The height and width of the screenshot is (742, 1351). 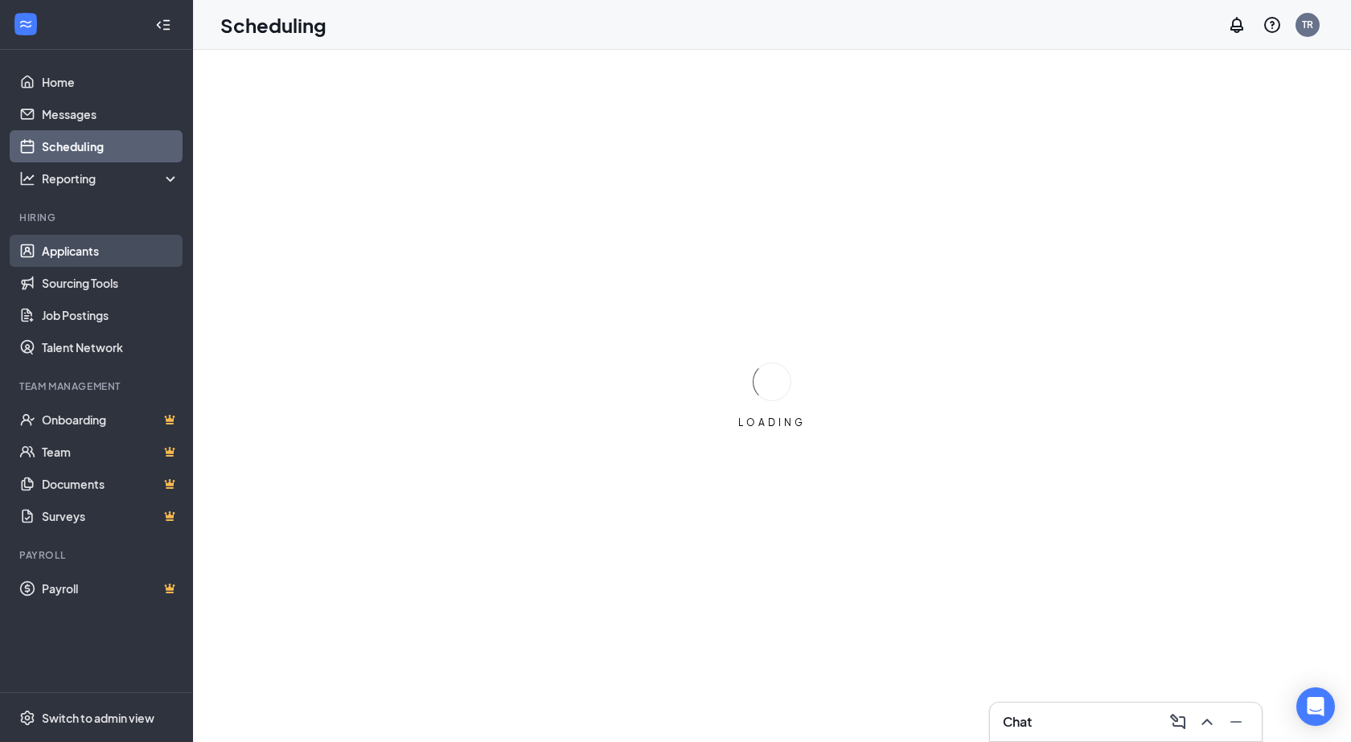 I want to click on div: Team Management, so click(x=97, y=386).